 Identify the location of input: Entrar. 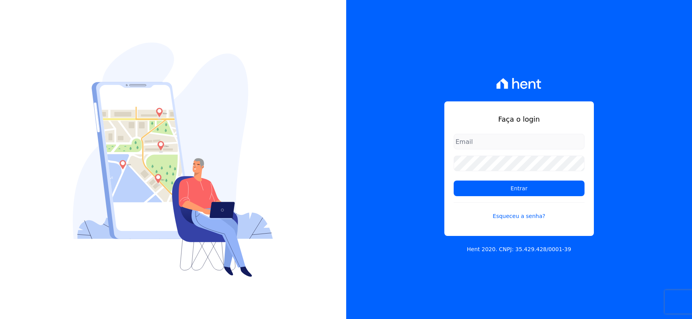
(519, 188).